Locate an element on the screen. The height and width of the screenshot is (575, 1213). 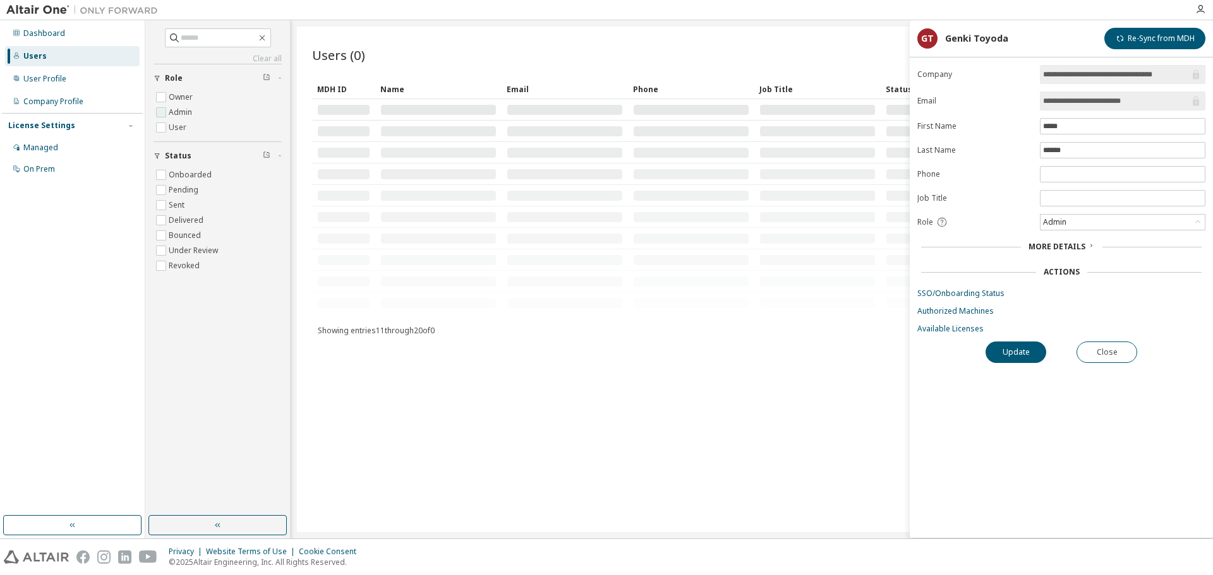
span: Users (0) is located at coordinates (339, 55).